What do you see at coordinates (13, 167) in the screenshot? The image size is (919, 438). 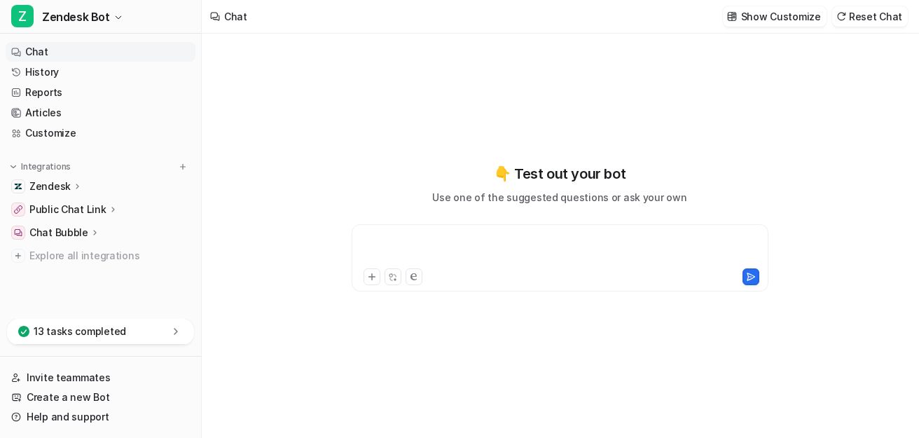 I see `img: expand menu` at bounding box center [13, 167].